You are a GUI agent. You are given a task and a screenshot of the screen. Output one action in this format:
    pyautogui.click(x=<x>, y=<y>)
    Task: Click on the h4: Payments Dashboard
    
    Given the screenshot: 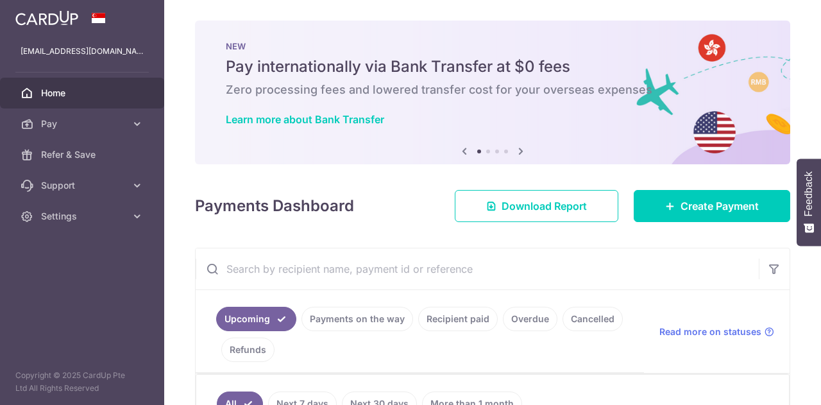 What is the action you would take?
    pyautogui.click(x=275, y=206)
    